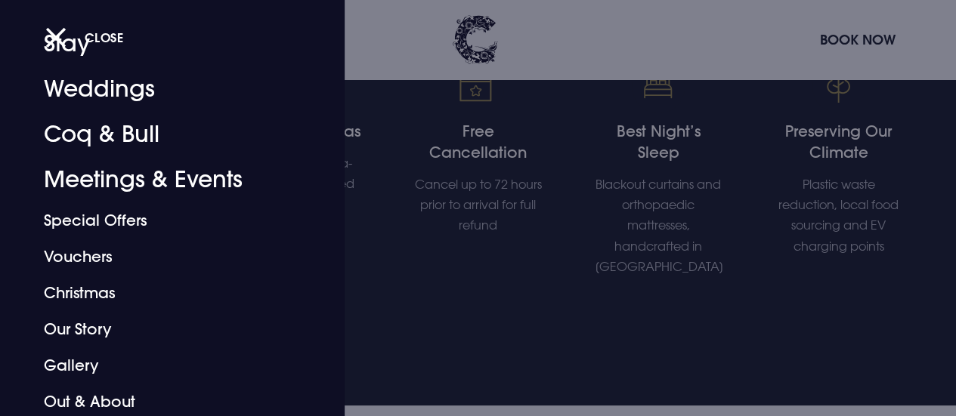 This screenshot has width=956, height=416. What do you see at coordinates (104, 37) in the screenshot?
I see `span: Close` at bounding box center [104, 37].